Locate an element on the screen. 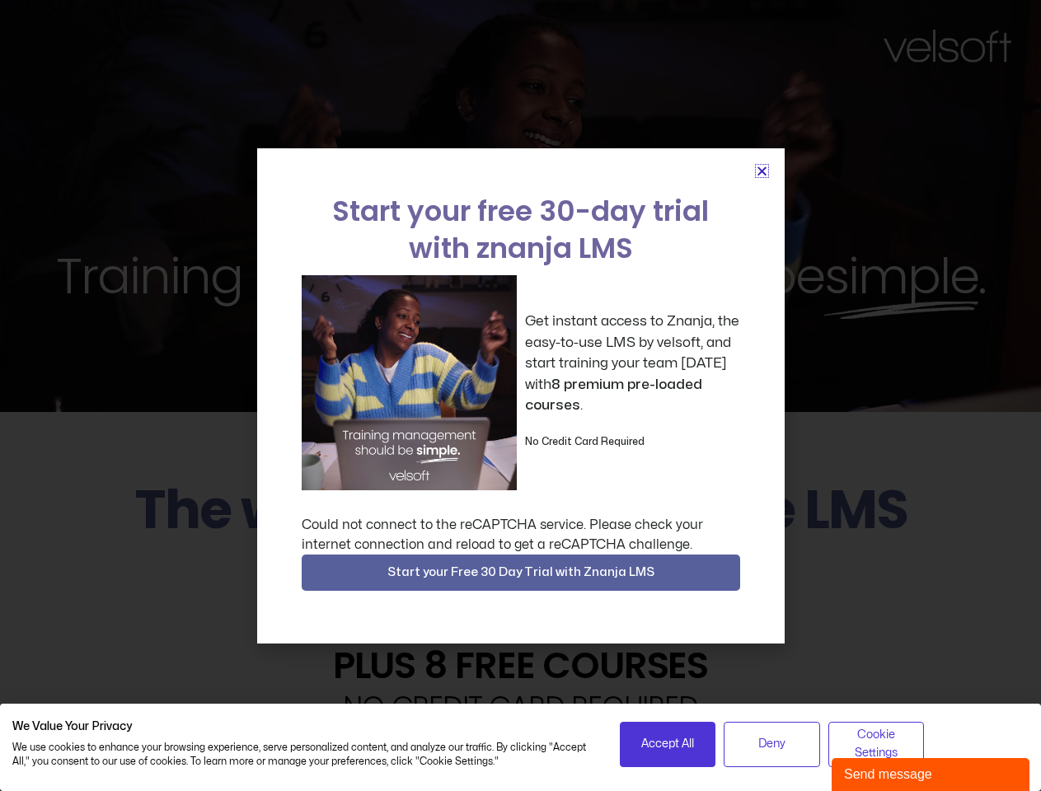 This screenshot has height=791, width=1041. span: Deny is located at coordinates (771, 744).